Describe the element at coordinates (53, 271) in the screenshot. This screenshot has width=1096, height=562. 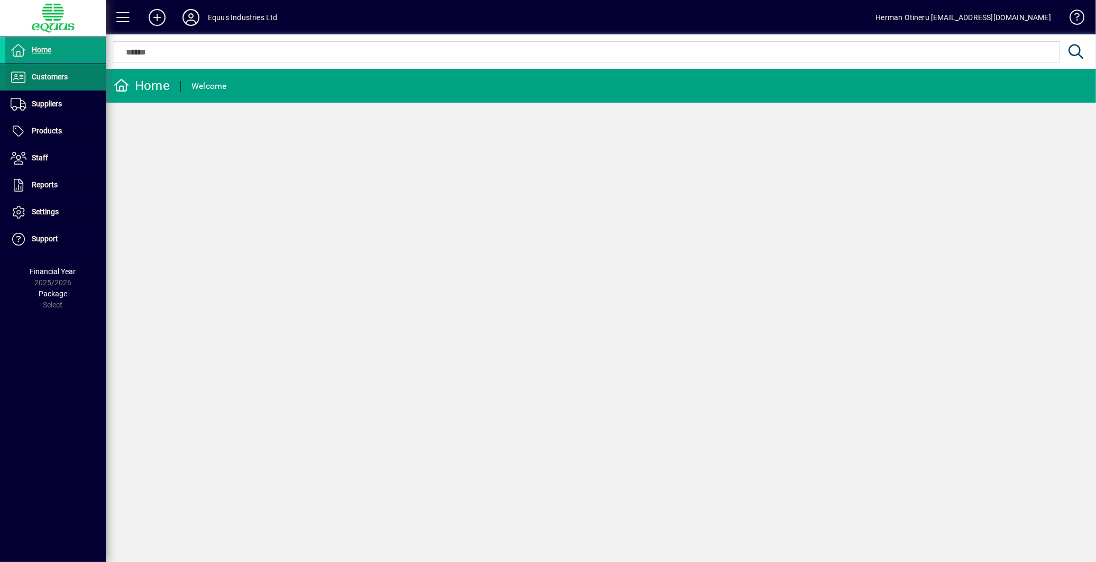
I see `span: Financial Year` at that location.